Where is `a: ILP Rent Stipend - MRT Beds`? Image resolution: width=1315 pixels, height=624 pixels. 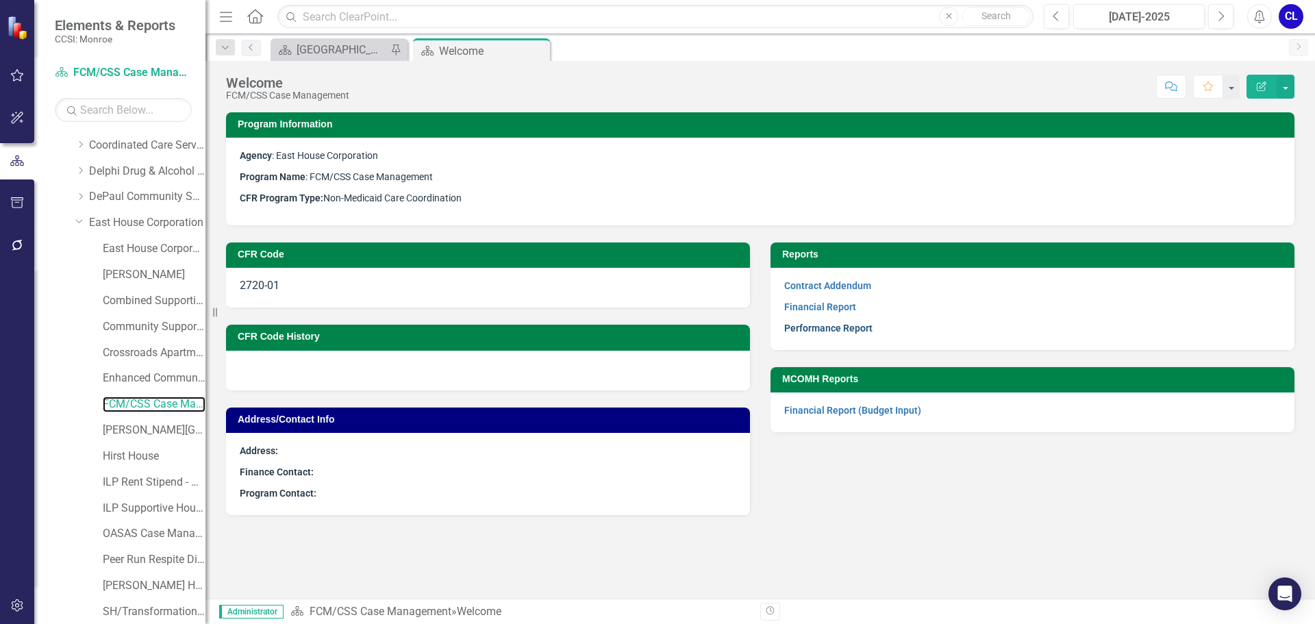
a: ILP Rent Stipend - MRT Beds is located at coordinates (154, 482).